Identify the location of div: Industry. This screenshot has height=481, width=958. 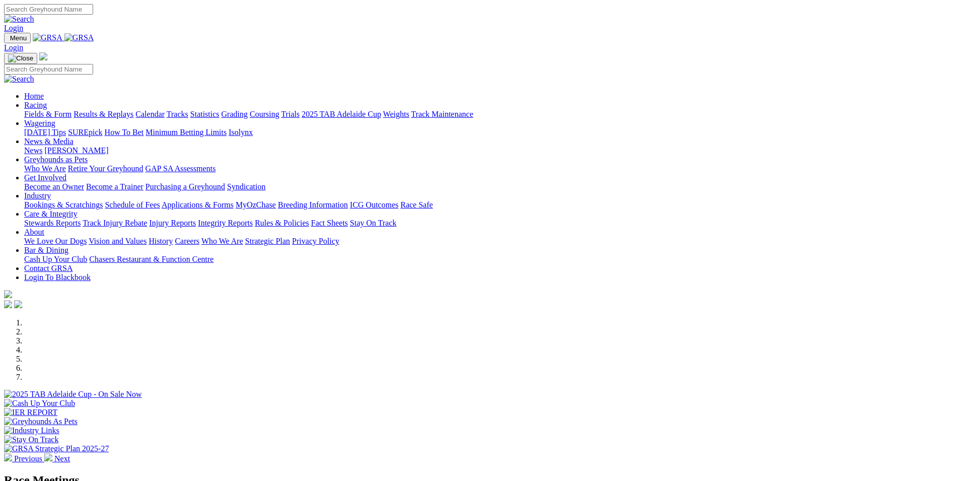
(489, 205).